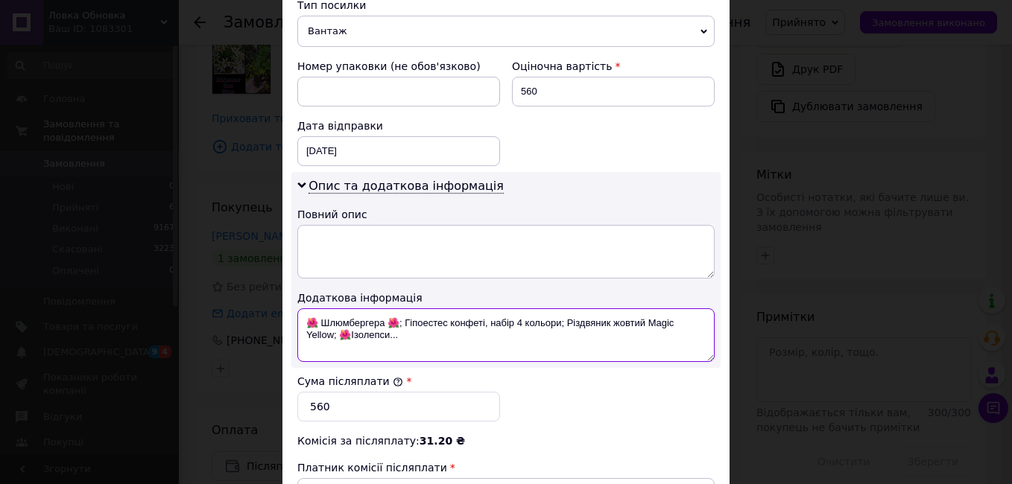  I want to click on textarea: 🌺 Шлюмбергера 🌺; Гіпоестес конфеті, набір 4 кольори; Різдвяник жовтий Magic Yellow; 🌺Ізолепси..., so click(506, 335).